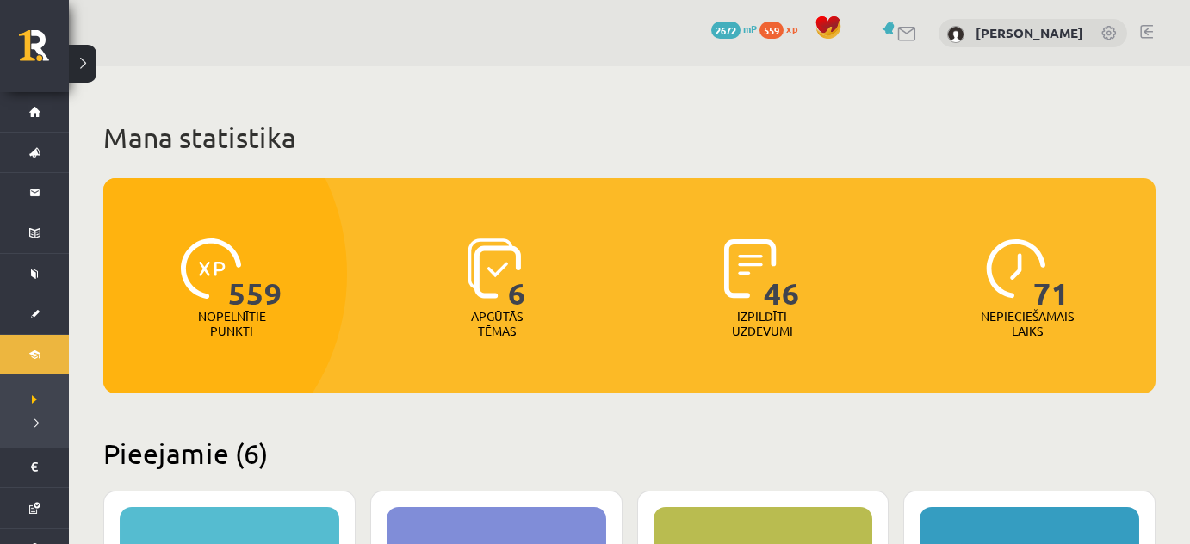 This screenshot has width=1190, height=544. I want to click on span: 46, so click(782, 274).